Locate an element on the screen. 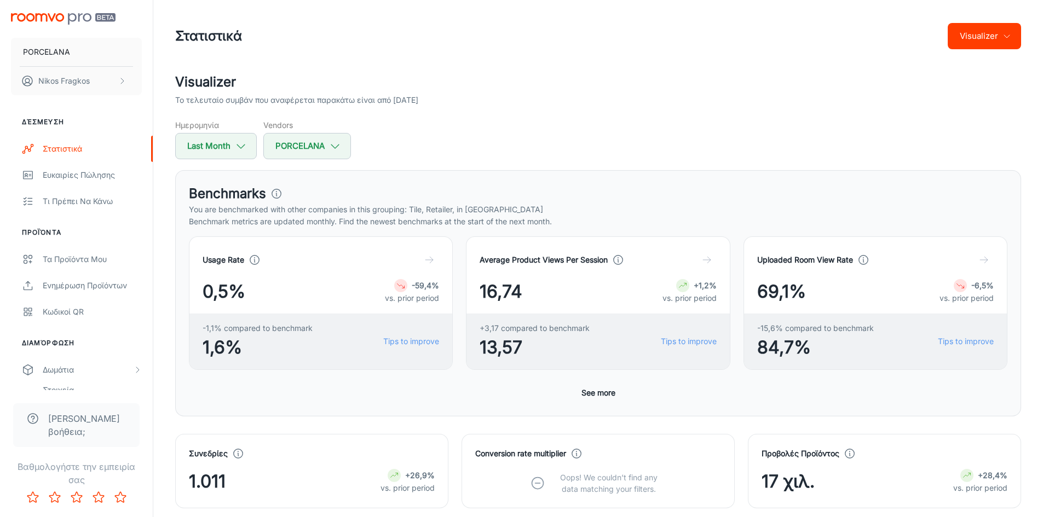 The width and height of the screenshot is (1043, 517). div: Ευκαιρίες πώλησης is located at coordinates (92, 175).